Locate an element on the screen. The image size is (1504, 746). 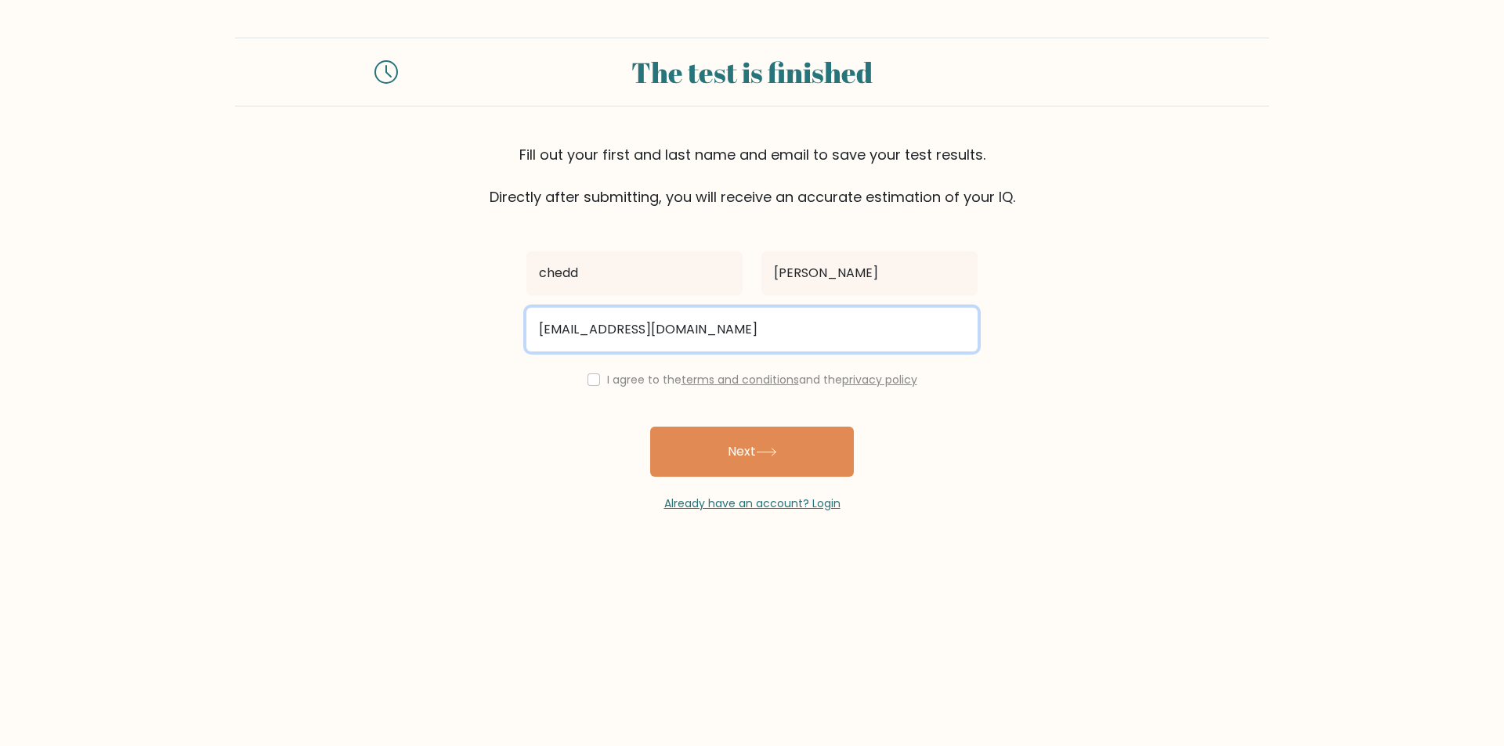
input: First name is located at coordinates (634, 273).